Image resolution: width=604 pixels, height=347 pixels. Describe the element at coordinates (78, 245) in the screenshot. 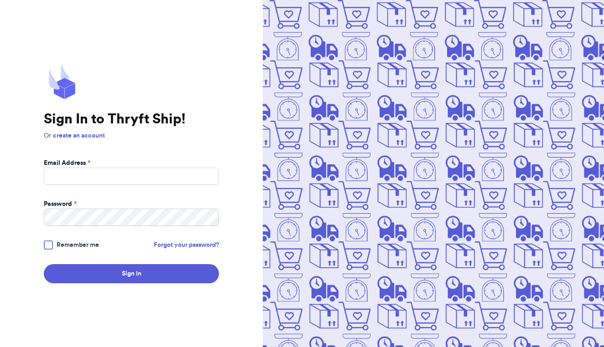

I see `span: Remember me` at that location.